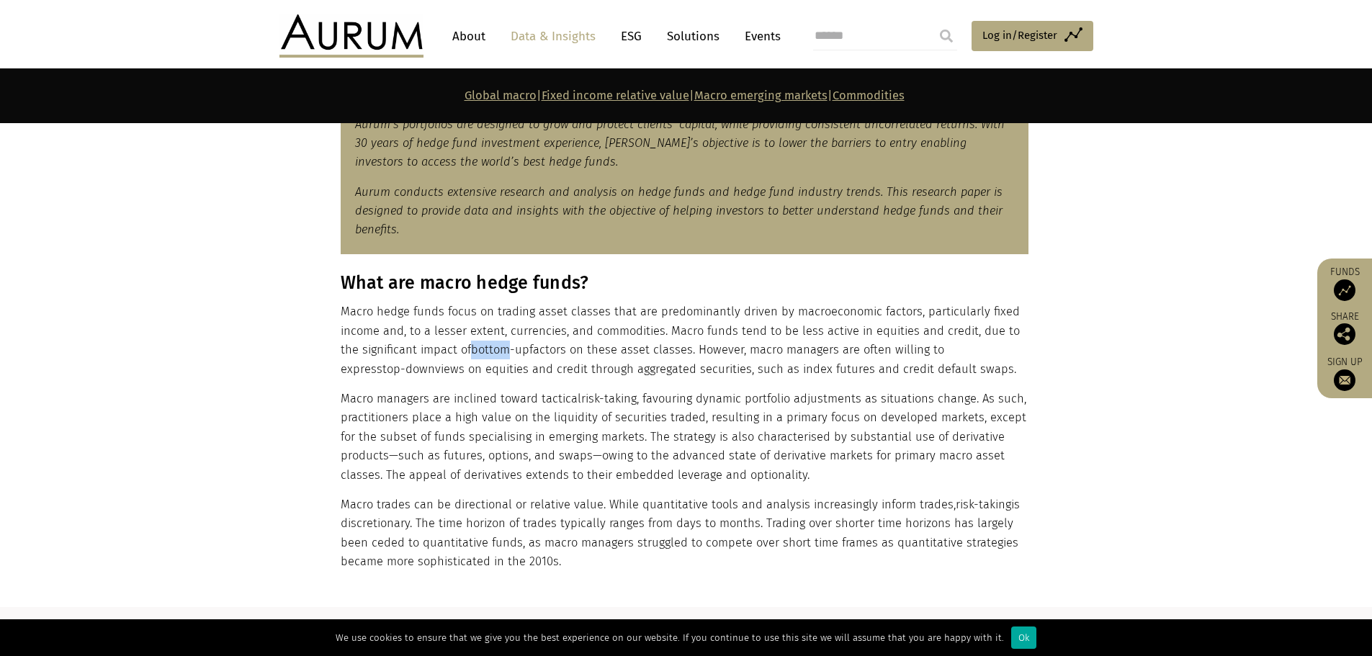 The height and width of the screenshot is (656, 1372). What do you see at coordinates (1345, 373) in the screenshot?
I see `a: Sign up` at bounding box center [1345, 373].